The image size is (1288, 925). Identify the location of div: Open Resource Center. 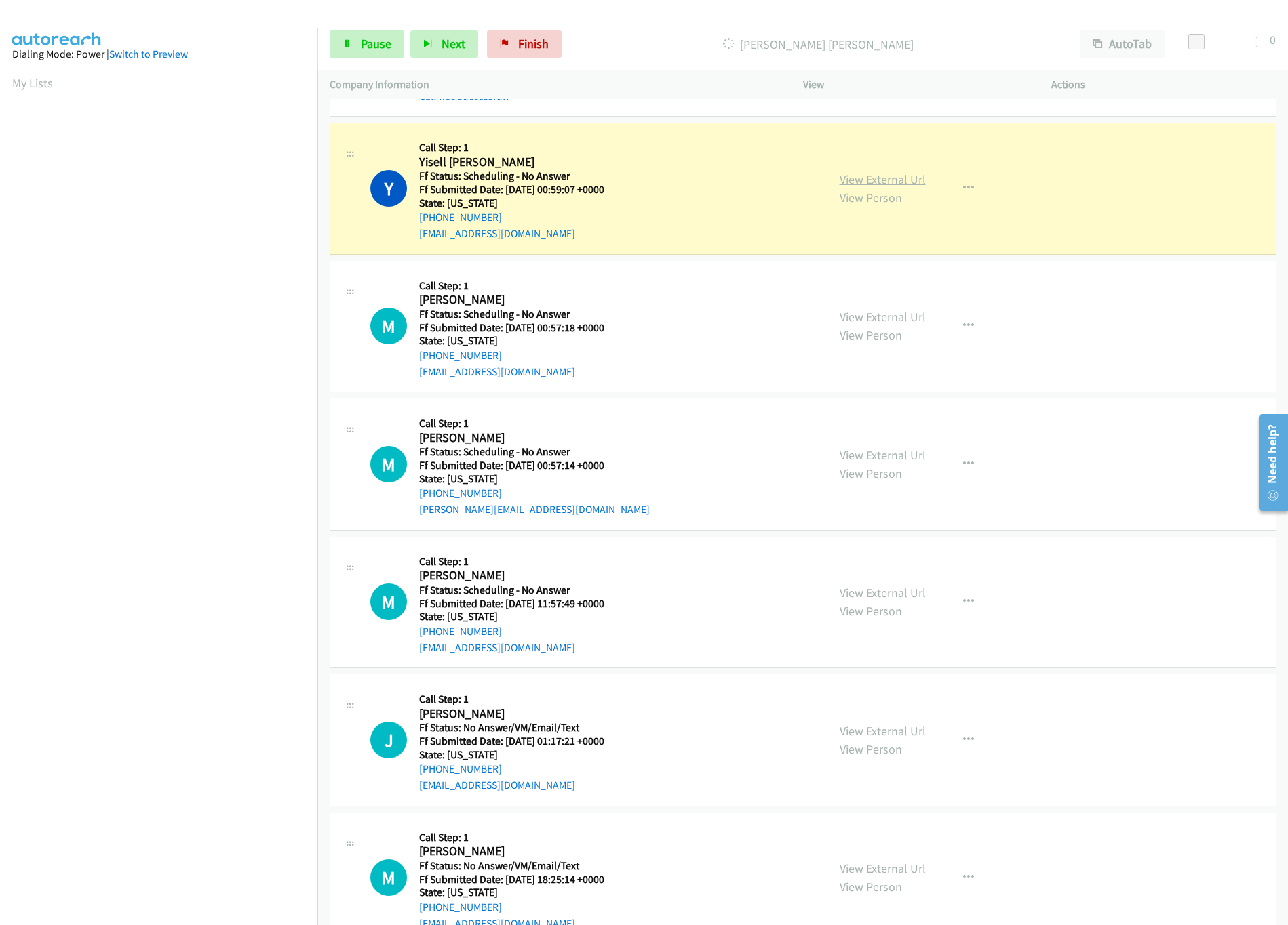
(24, 54).